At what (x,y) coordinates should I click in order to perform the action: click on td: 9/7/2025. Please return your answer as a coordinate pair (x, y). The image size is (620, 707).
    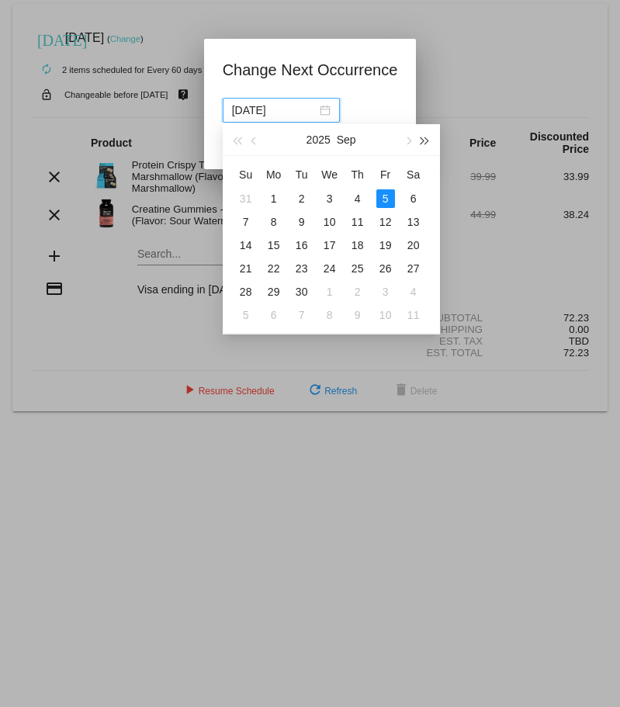
    Looking at the image, I should click on (246, 222).